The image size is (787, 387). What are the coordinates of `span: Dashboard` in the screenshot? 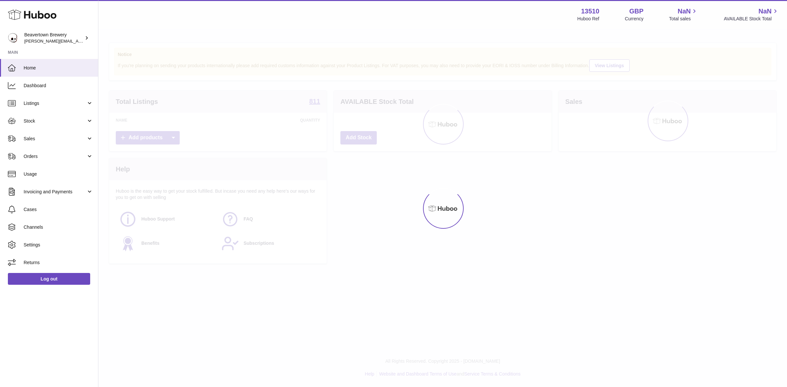 It's located at (58, 86).